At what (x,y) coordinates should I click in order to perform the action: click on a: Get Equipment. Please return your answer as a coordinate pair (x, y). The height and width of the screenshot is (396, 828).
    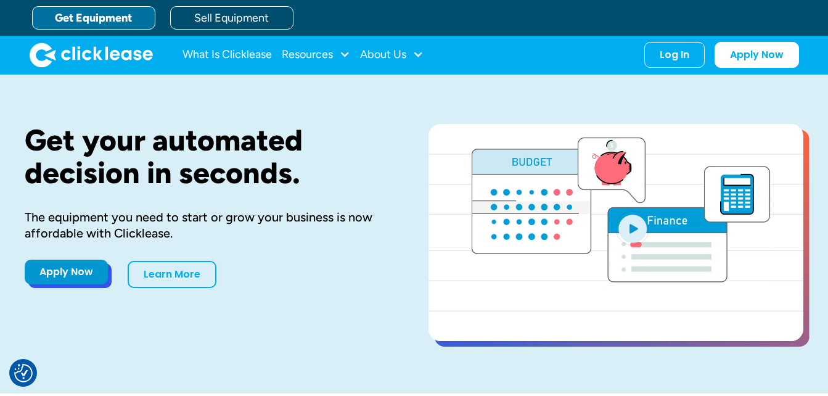
    Looking at the image, I should click on (94, 18).